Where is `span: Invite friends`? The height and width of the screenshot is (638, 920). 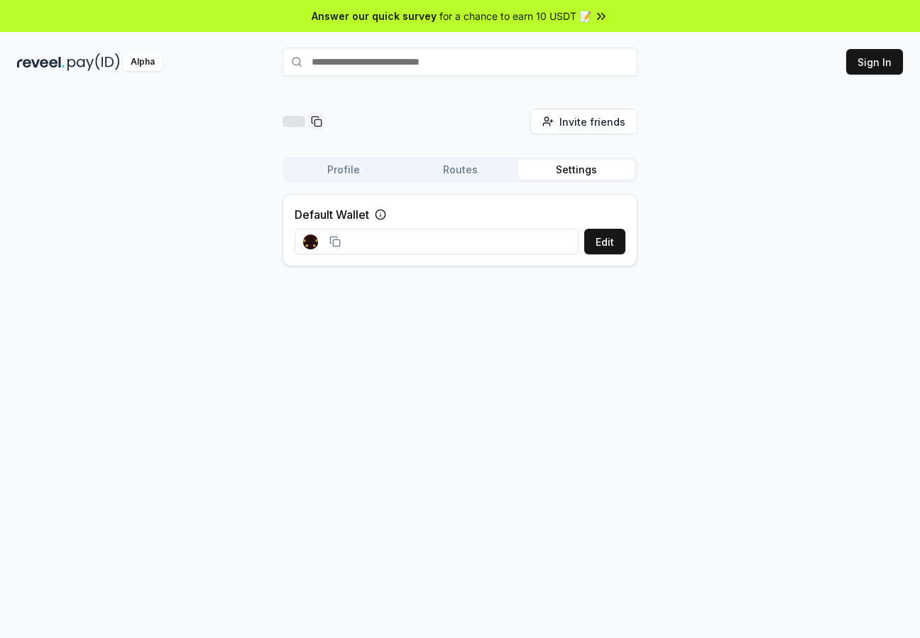 span: Invite friends is located at coordinates (592, 121).